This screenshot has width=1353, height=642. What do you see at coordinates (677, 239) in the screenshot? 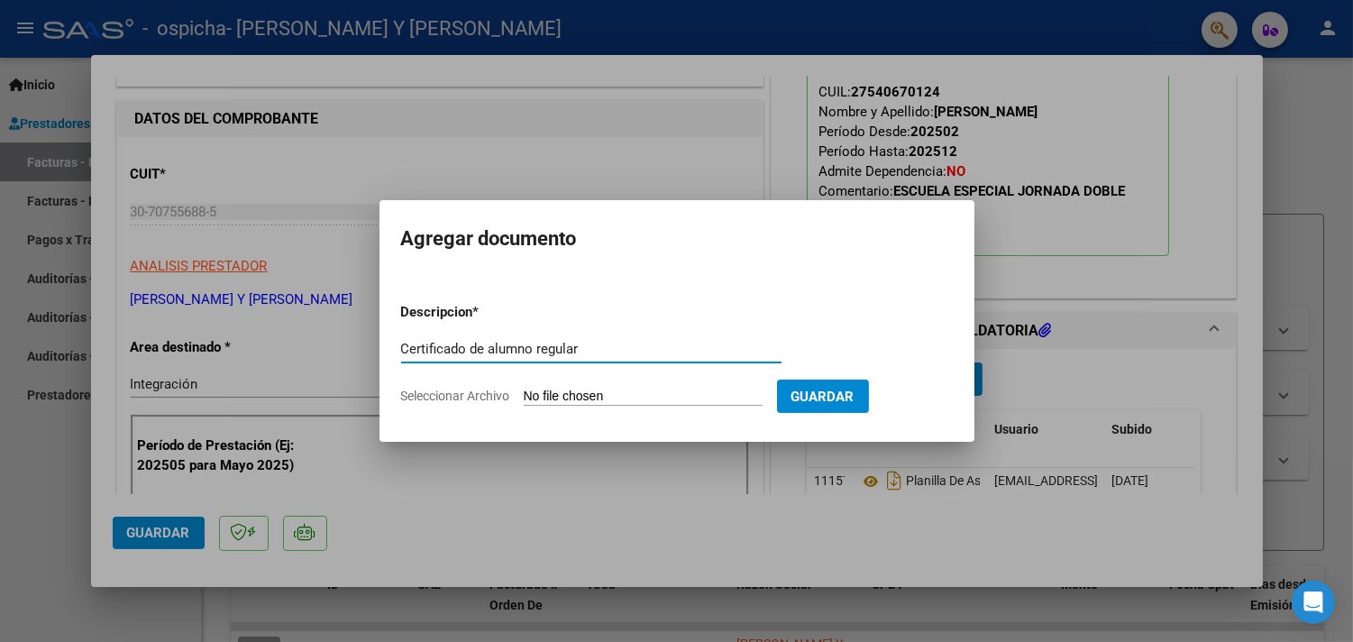
I see `h2: Agregar documento` at bounding box center [677, 239].